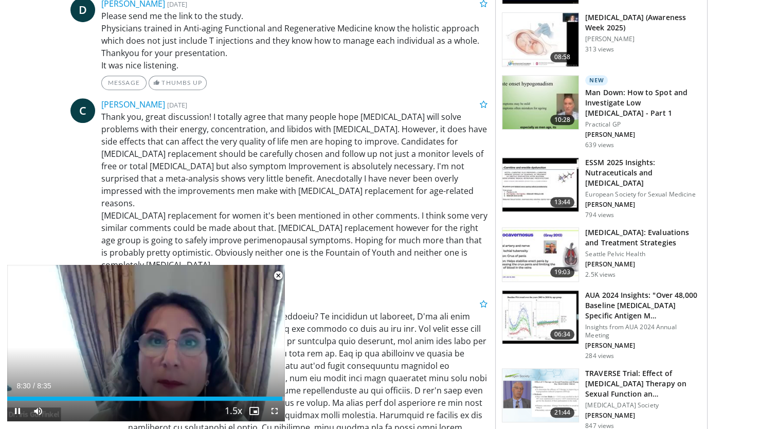  What do you see at coordinates (540, 102) in the screenshot?
I see `img: d766e732-5780-4c77-a778-eaa7b86a58ff.150x105_q85_crop-smart_upscale.jpg` at bounding box center [540, 102].